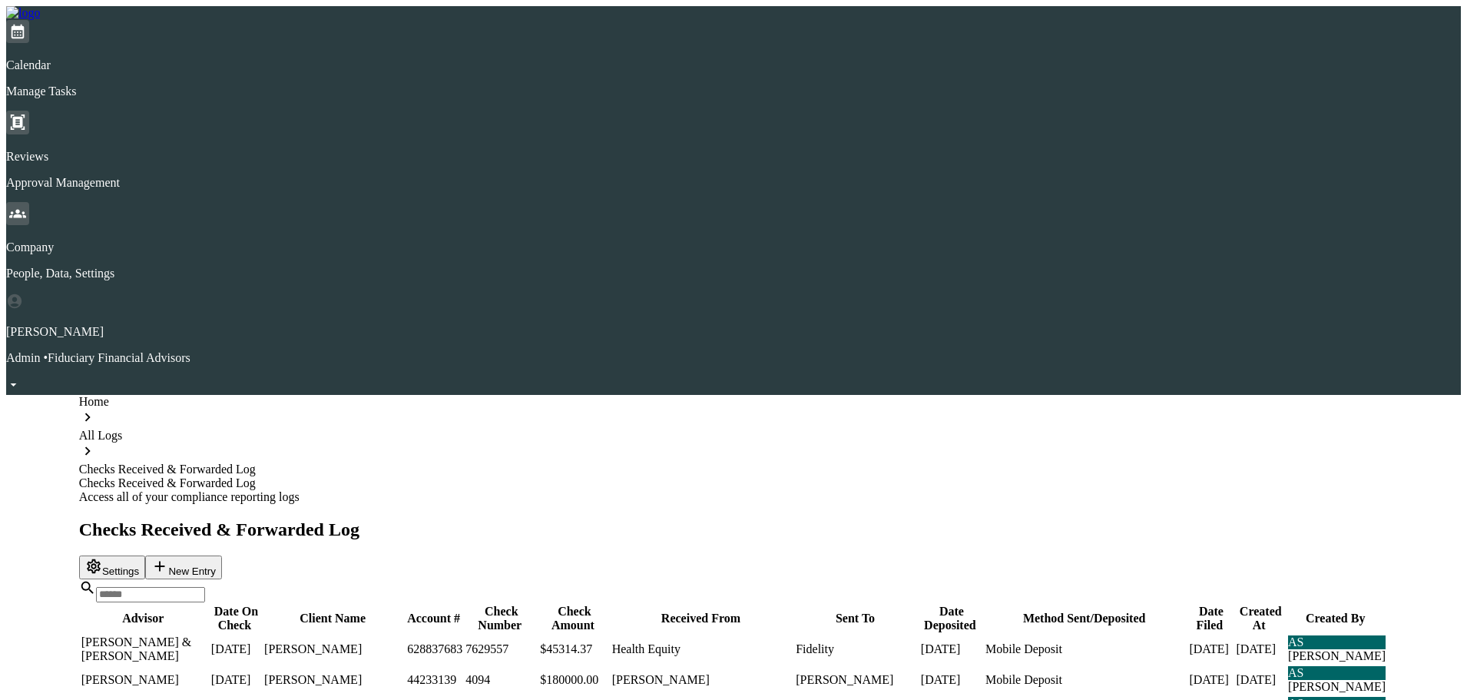 This screenshot has width=1467, height=700. I want to click on td: 628837683, so click(435, 649).